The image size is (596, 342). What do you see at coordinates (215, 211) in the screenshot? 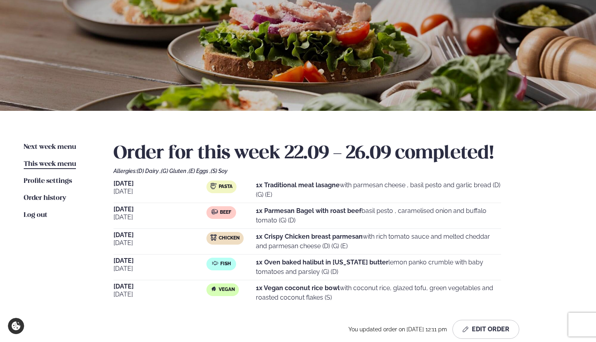
I see `img: beef.svg` at bounding box center [215, 211].